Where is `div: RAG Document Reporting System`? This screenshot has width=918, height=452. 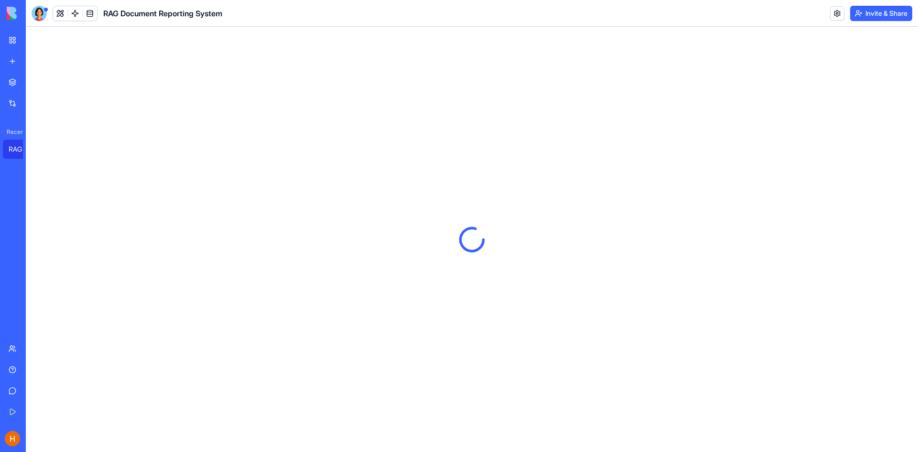 div: RAG Document Reporting System is located at coordinates (22, 149).